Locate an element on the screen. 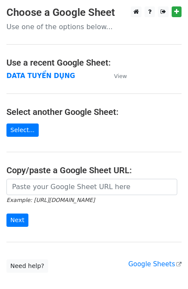 The height and width of the screenshot is (289, 188). div: Chat Widget is located at coordinates (166, 269).